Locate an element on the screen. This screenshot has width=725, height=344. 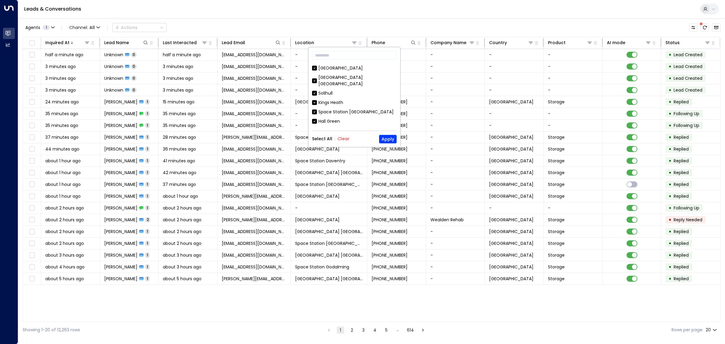
span: 41 minutes ago is located at coordinates (179, 161).